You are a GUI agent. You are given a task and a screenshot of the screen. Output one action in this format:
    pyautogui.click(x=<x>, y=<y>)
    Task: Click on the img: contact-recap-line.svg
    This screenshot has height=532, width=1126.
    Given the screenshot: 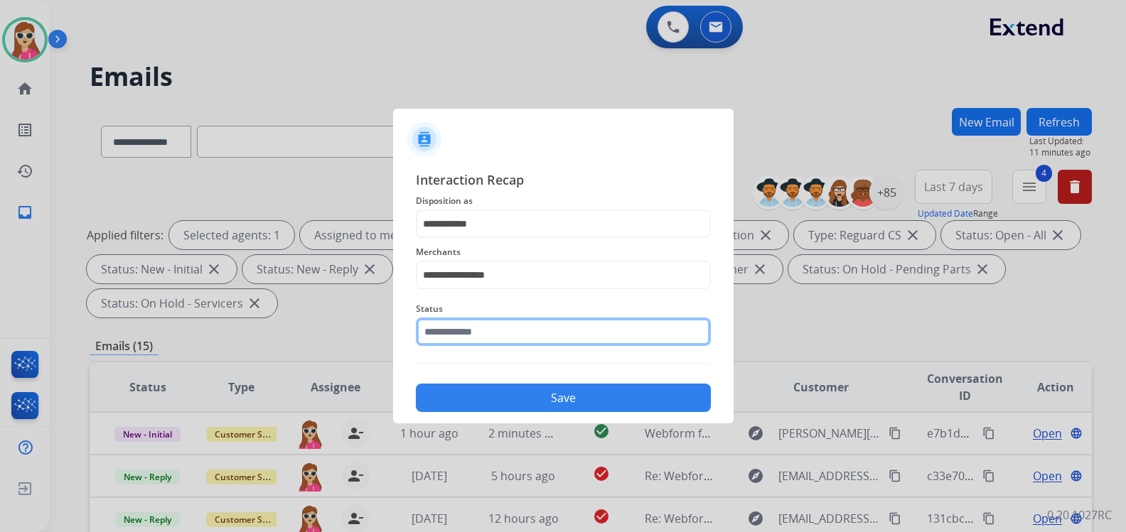 What is the action you would take?
    pyautogui.click(x=563, y=363)
    